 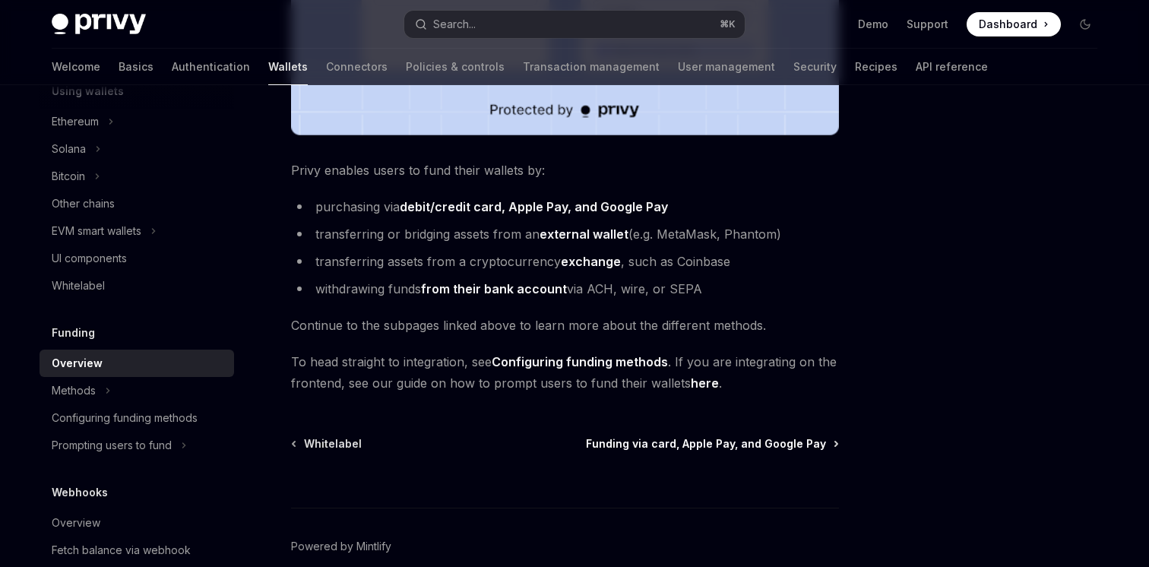 What do you see at coordinates (137, 122) in the screenshot?
I see `button: Ethereum` at bounding box center [137, 122].